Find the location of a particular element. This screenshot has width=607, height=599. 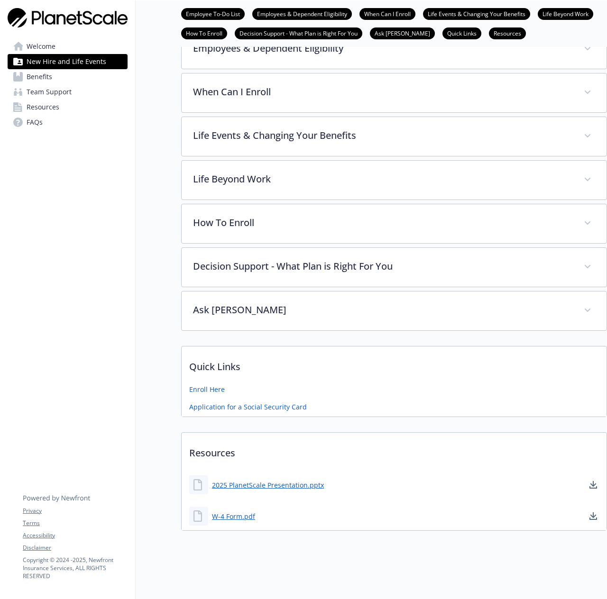

a: When Can I Enroll is located at coordinates (387, 13).